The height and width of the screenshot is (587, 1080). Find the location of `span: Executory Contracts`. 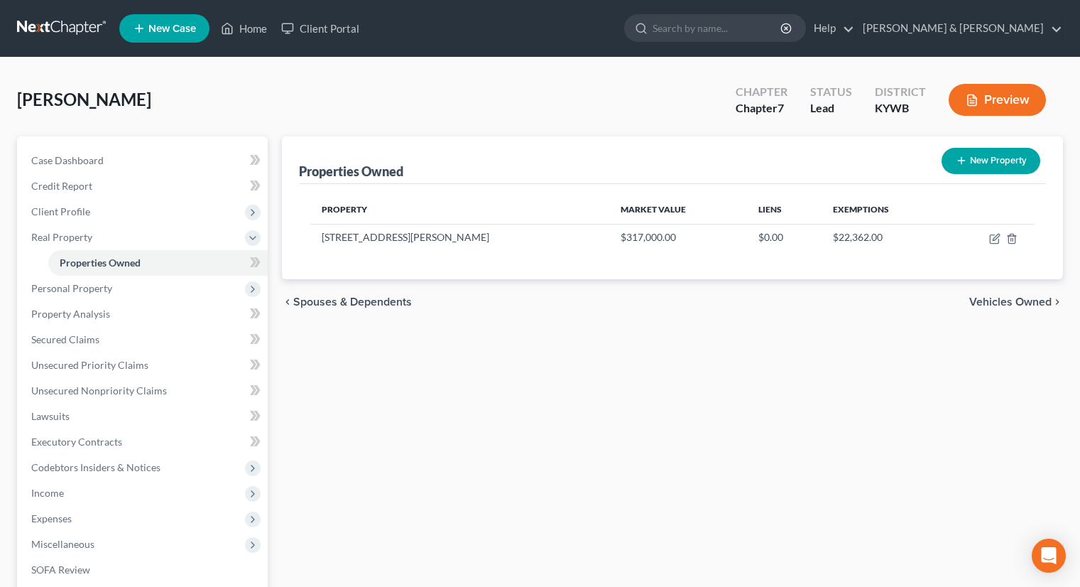

span: Executory Contracts is located at coordinates (77, 441).